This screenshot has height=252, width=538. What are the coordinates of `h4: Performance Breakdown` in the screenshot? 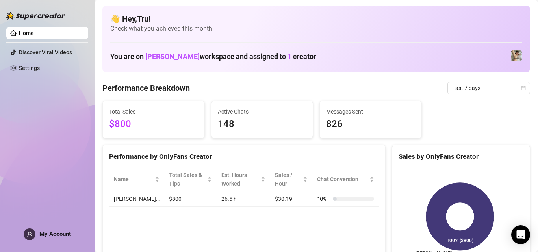 It's located at (146, 88).